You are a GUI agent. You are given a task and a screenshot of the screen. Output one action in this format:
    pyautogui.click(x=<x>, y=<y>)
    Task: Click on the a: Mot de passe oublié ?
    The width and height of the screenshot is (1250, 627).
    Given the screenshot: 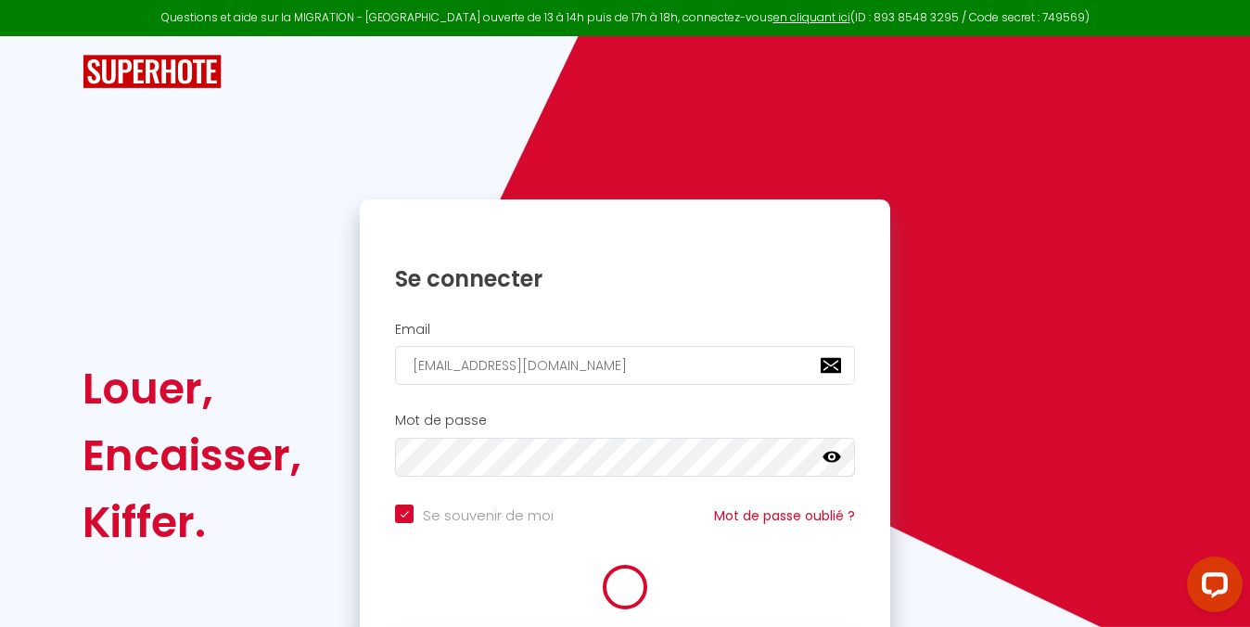 What is the action you would take?
    pyautogui.click(x=785, y=516)
    